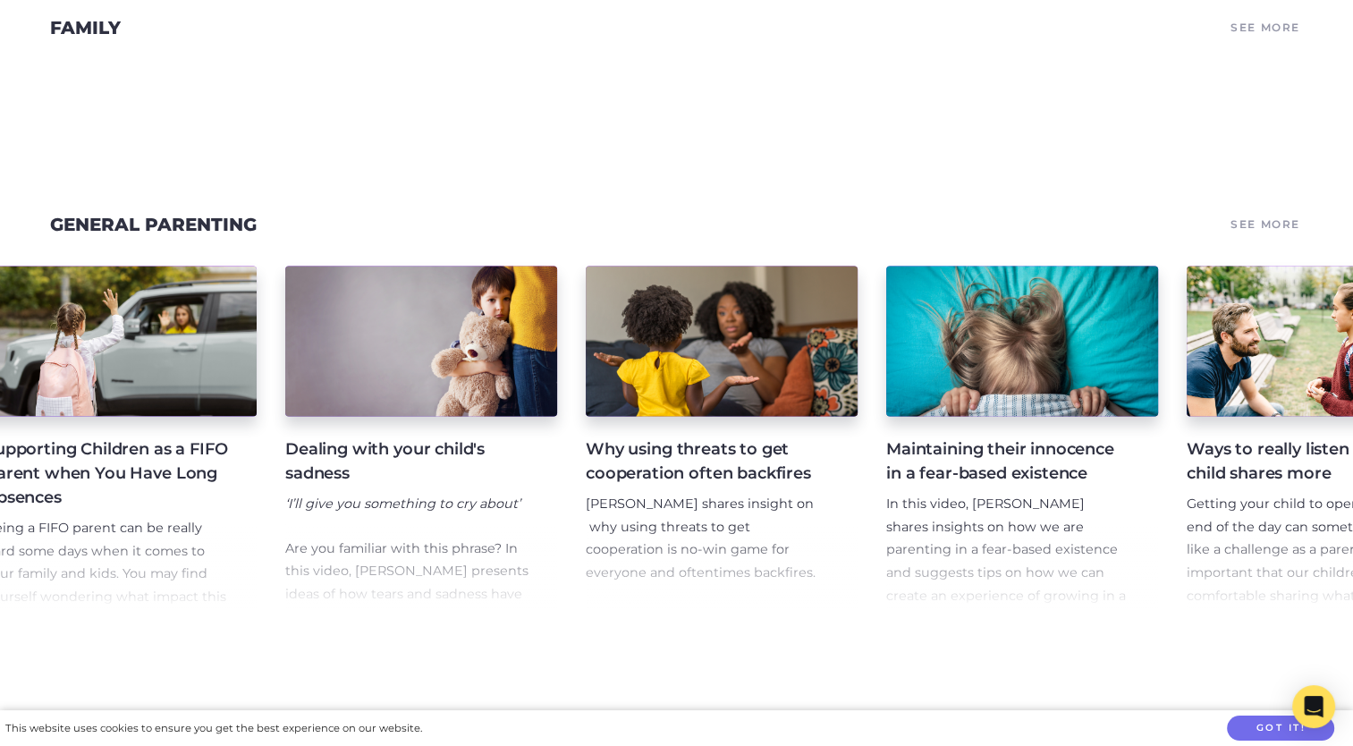 Image resolution: width=1353 pixels, height=746 pixels. What do you see at coordinates (407, 461) in the screenshot?
I see `h4: Dealing with your child's sadness` at bounding box center [407, 461].